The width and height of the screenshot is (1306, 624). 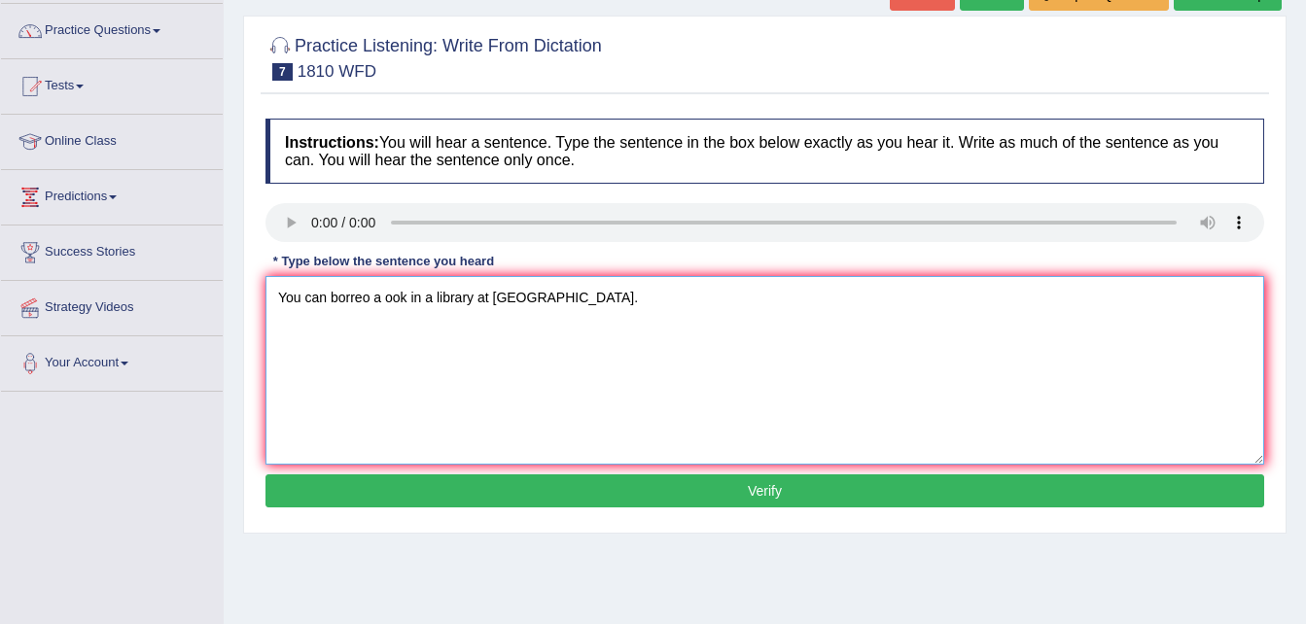 I want to click on a: Online Class, so click(x=112, y=139).